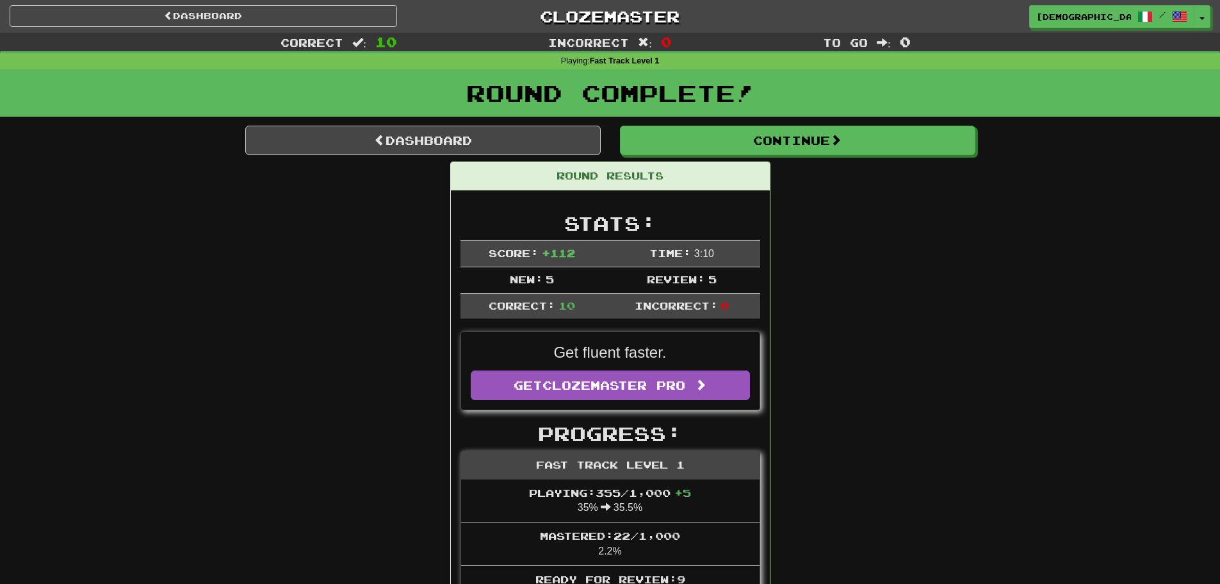 The height and width of the screenshot is (584, 1220). Describe the element at coordinates (845, 42) in the screenshot. I see `span: To go` at that location.